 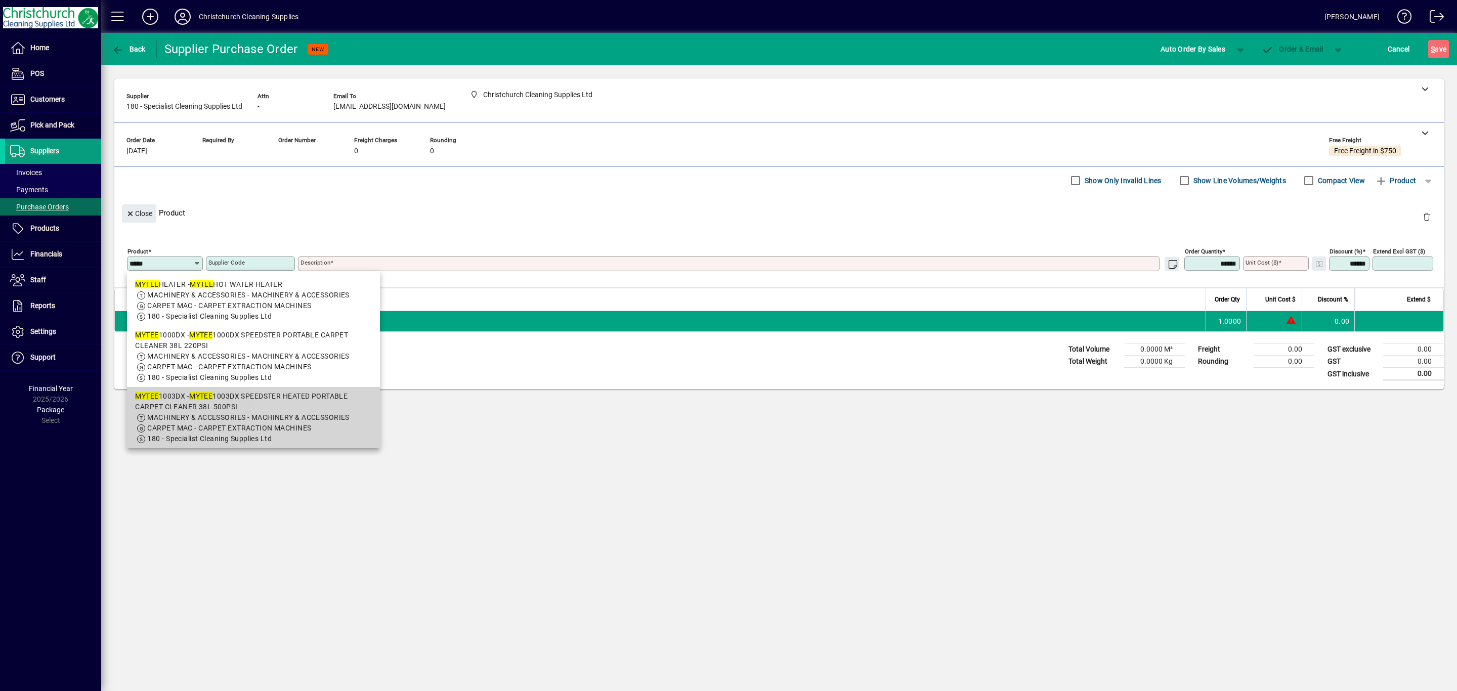 I want to click on span: Close, so click(x=139, y=213).